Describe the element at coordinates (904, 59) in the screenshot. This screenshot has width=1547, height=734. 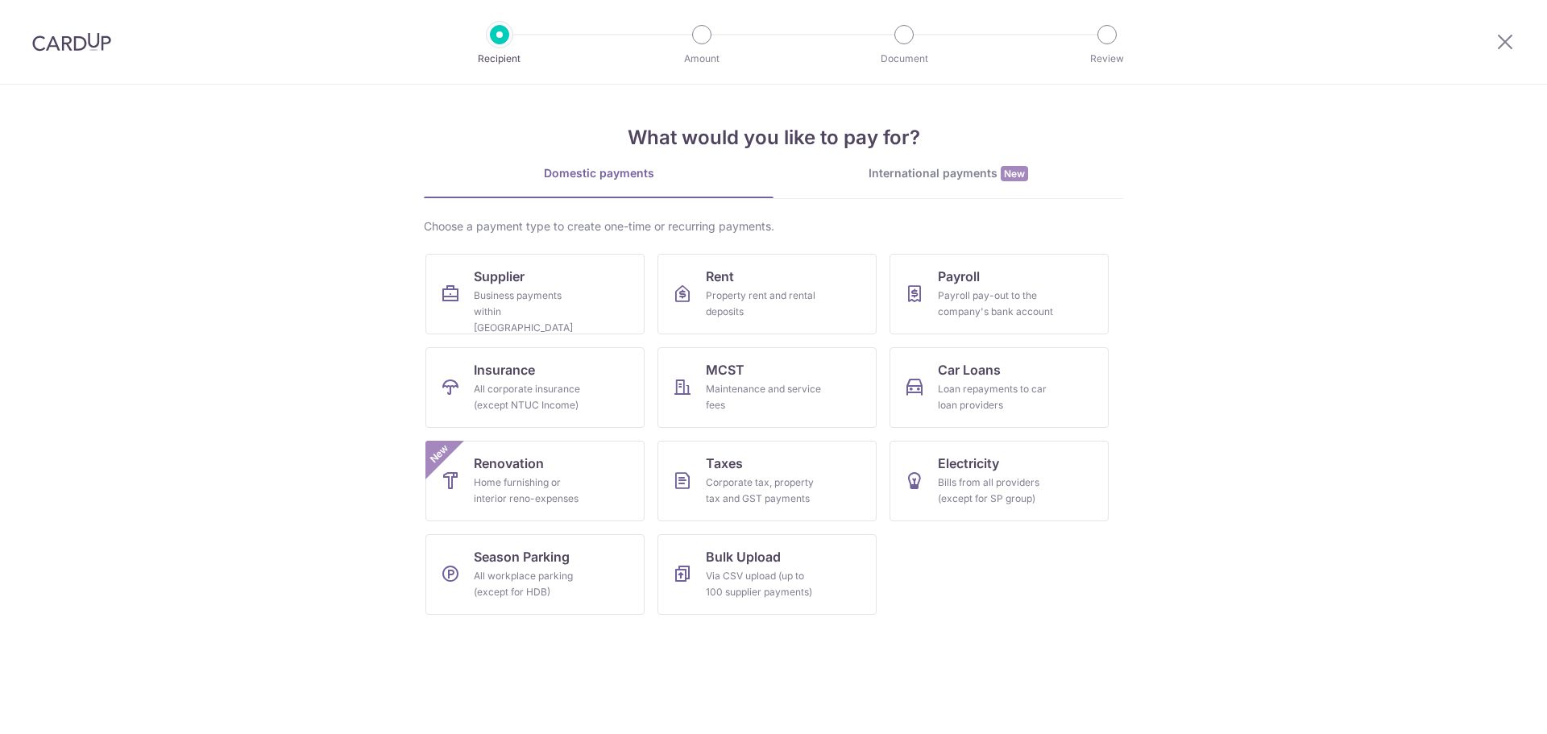
I see `p: Document` at that location.